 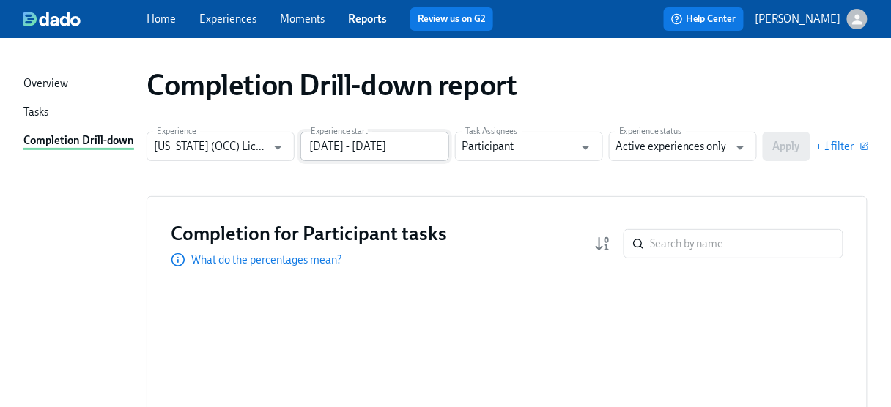 What do you see at coordinates (228, 19) in the screenshot?
I see `a: Experiences` at bounding box center [228, 19].